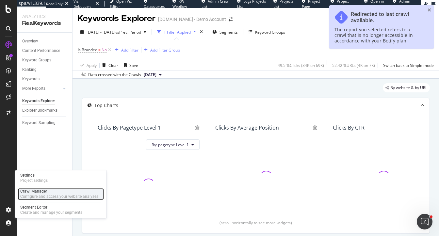  Describe the element at coordinates (115, 75) in the screenshot. I see `div: Data crossed with the Crawls` at that location.